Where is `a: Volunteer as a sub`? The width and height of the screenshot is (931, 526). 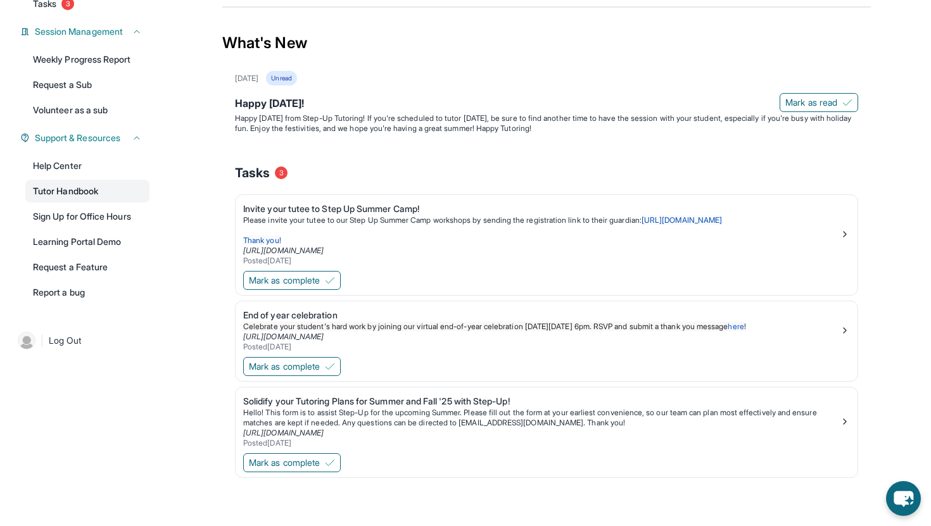
a: Volunteer as a sub is located at coordinates (87, 110).